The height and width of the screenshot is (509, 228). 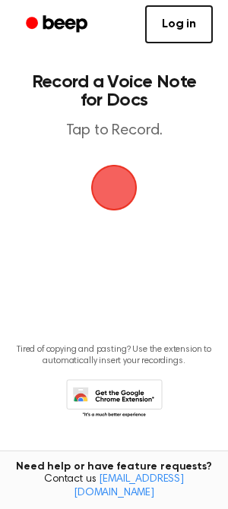 What do you see at coordinates (114, 355) in the screenshot?
I see `p: Tired of copying and pasting? Use the extension to automatically insert your recordings.` at bounding box center [114, 355].